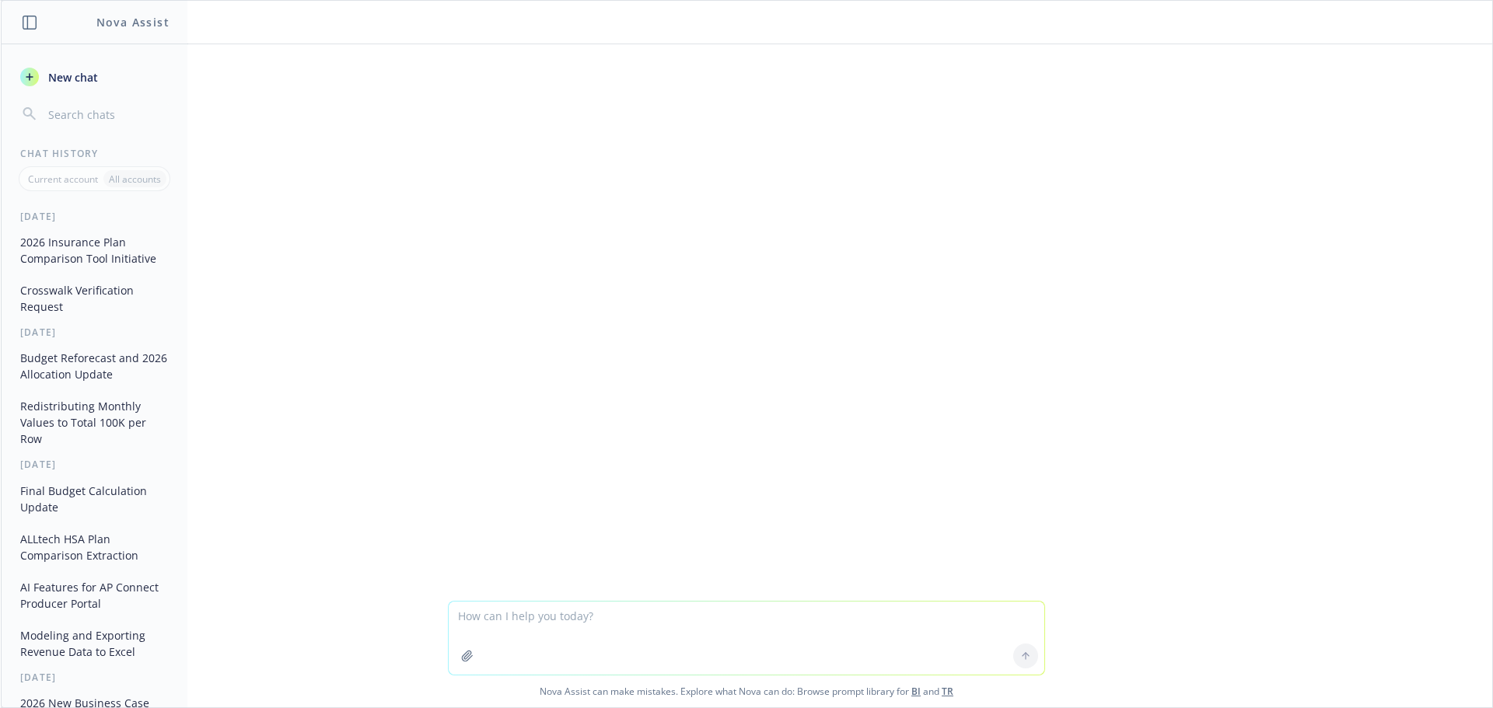  I want to click on button: Budget Reforecast and 2026 Allocation Update, so click(94, 366).